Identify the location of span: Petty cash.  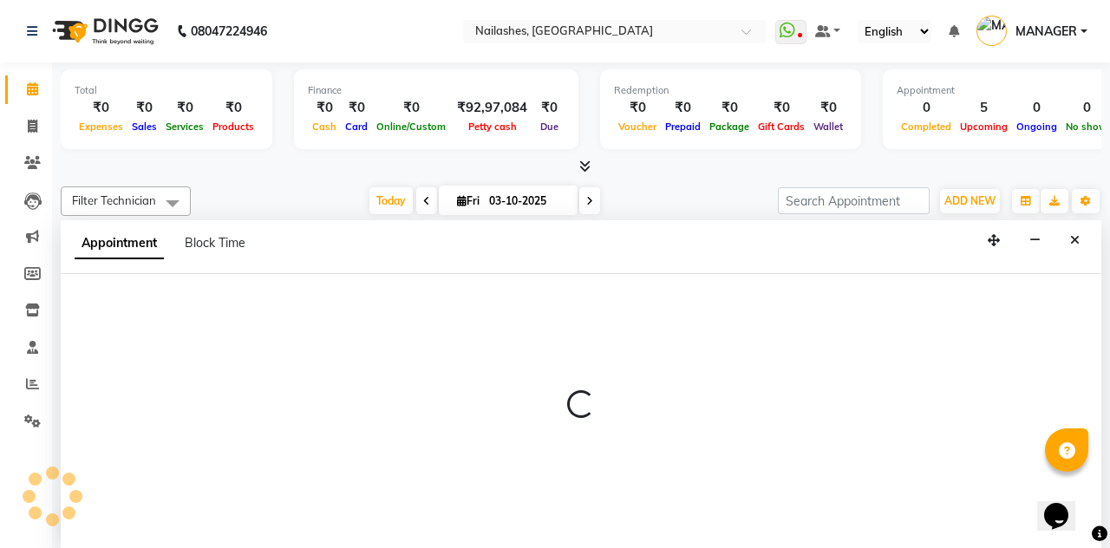
(493, 127).